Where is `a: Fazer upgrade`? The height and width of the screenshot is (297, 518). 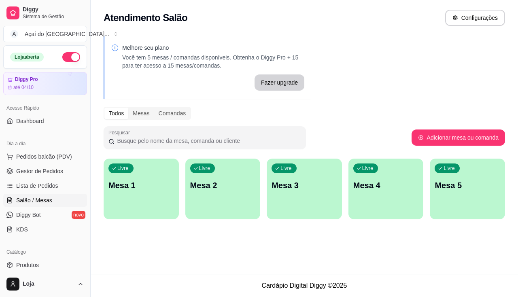 a: Fazer upgrade is located at coordinates (279, 83).